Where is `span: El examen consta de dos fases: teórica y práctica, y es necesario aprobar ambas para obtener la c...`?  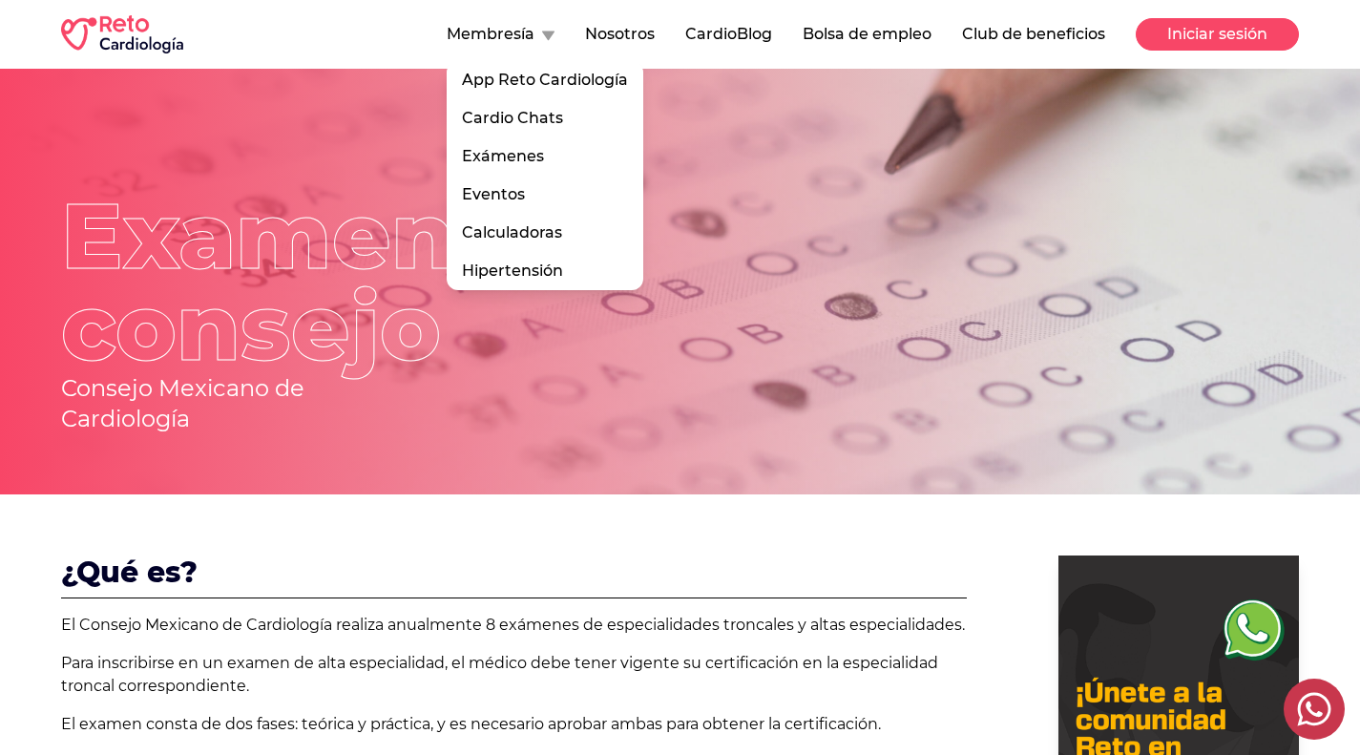 span: El examen consta de dos fases: teórica y práctica, y es necesario aprobar ambas para obtener la c... is located at coordinates (471, 724).